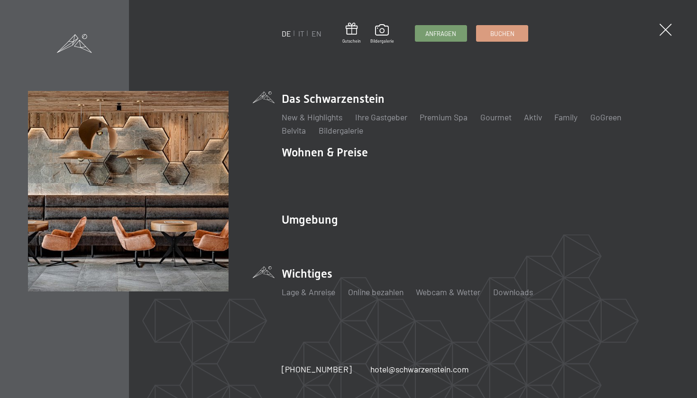  Describe the element at coordinates (381, 117) in the screenshot. I see `a: Ihre Gastgeber` at that location.